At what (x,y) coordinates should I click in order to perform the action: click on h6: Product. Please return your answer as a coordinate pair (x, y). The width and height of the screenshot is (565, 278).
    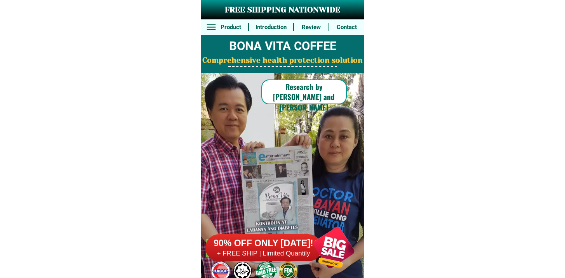
    Looking at the image, I should click on (231, 27).